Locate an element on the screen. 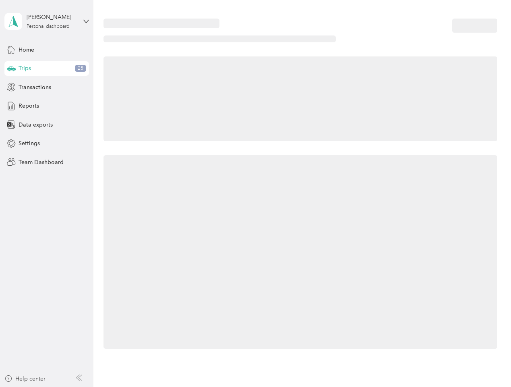 This screenshot has height=387, width=511. span: Data exports is located at coordinates (35, 124).